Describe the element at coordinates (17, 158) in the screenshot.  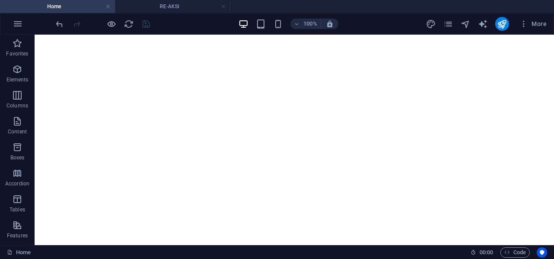
I see `p: Boxes` at that location.